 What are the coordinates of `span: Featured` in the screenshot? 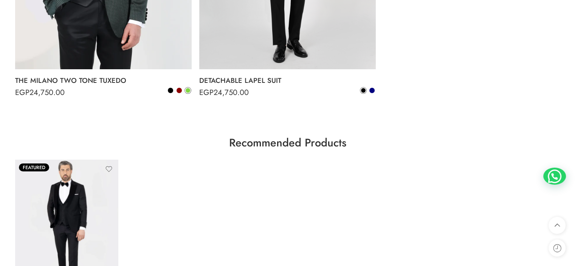 It's located at (34, 167).